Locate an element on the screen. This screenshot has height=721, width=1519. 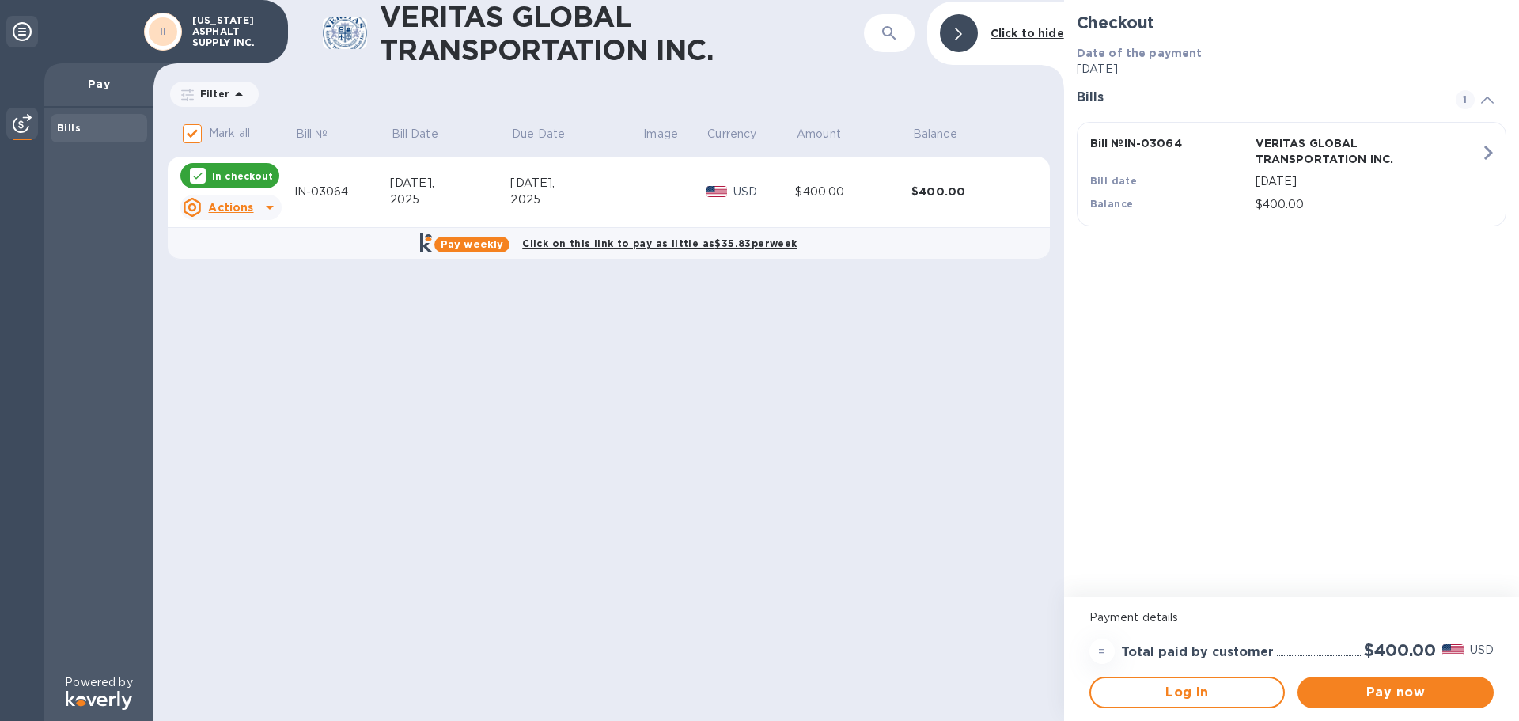
p: Amount is located at coordinates (819, 134).